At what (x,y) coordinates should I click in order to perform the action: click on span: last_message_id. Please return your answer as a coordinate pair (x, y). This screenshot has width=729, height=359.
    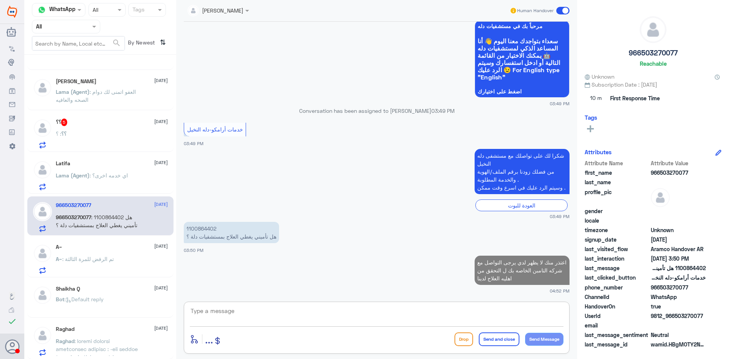
    Looking at the image, I should click on (617, 344).